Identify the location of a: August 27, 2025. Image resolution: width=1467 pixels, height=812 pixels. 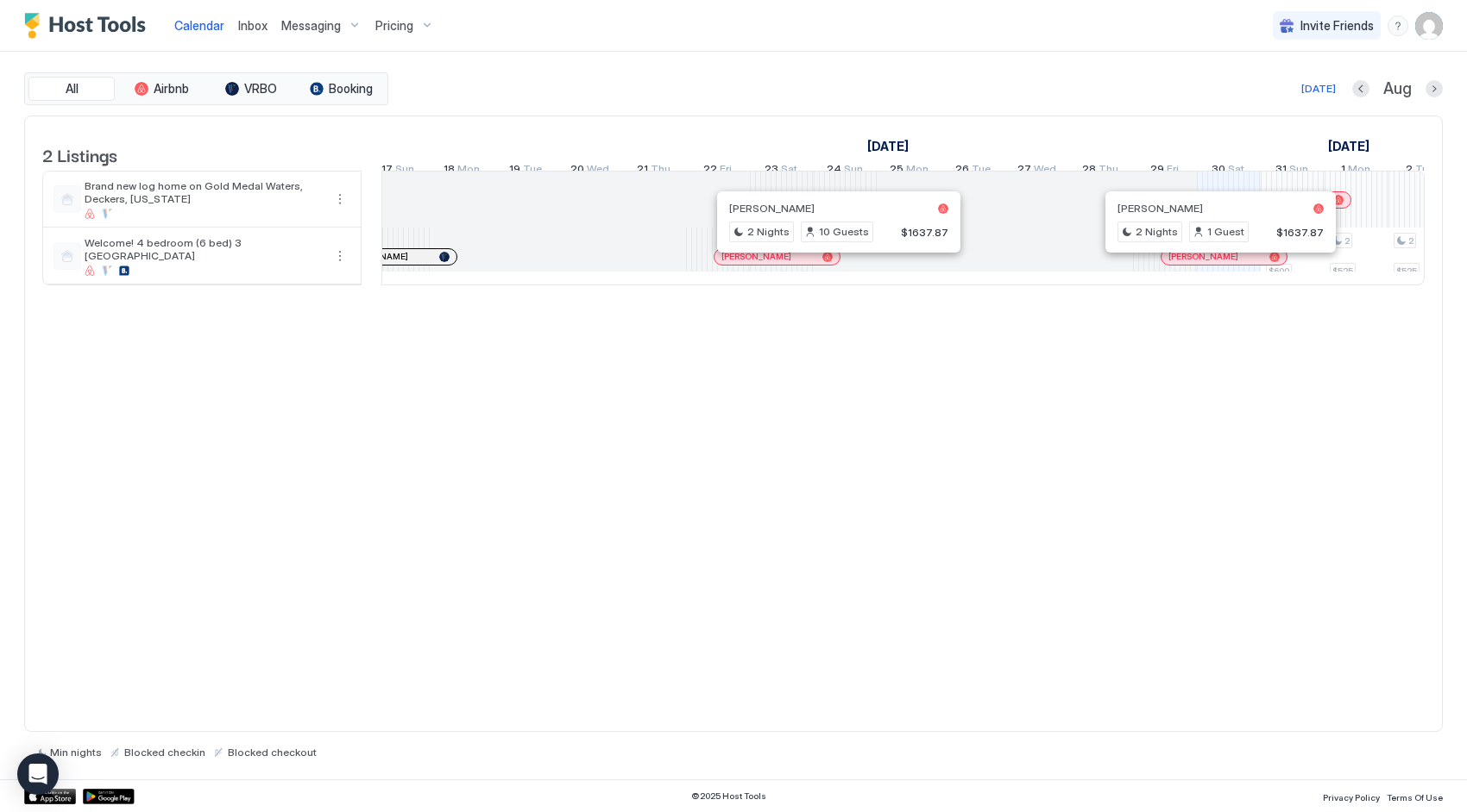
(1036, 170).